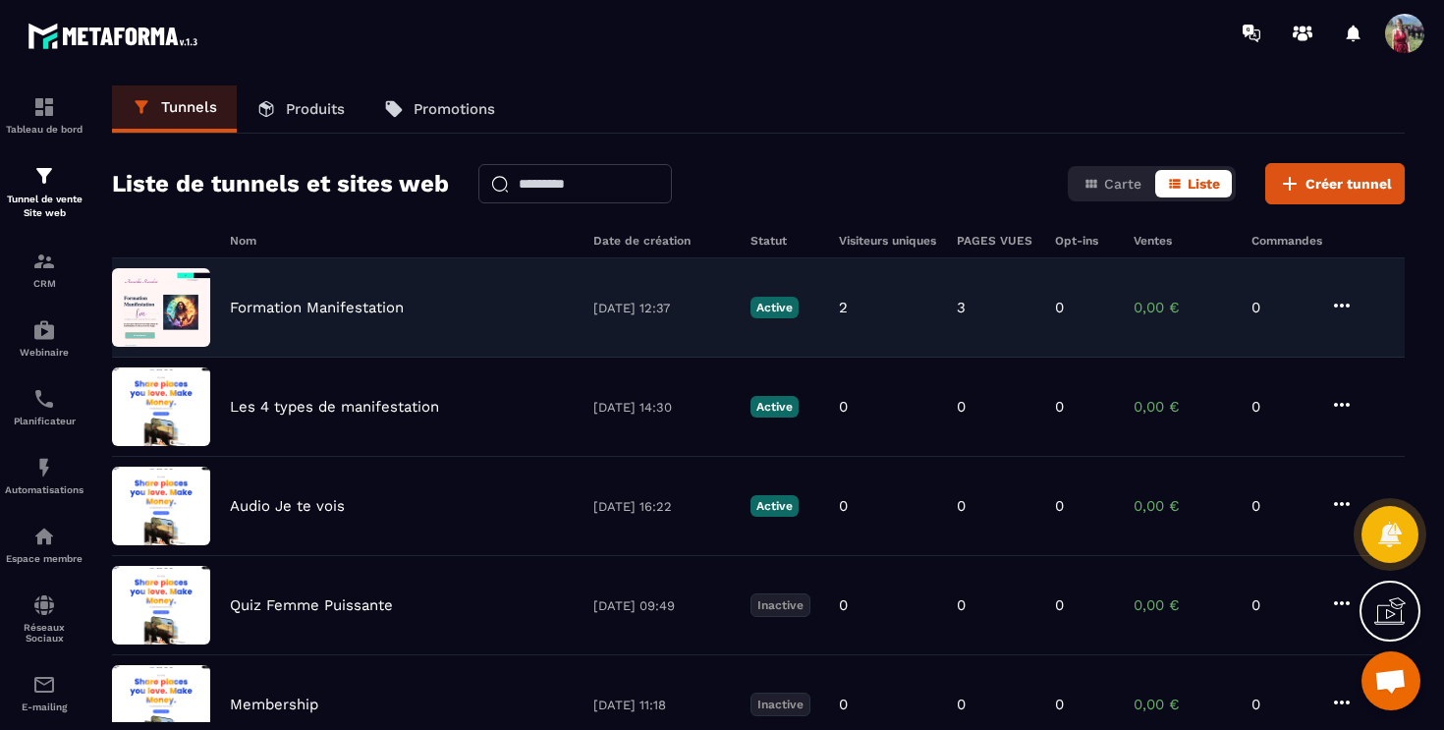  Describe the element at coordinates (316, 307) in the screenshot. I see `p: Formation Manifestation` at that location.